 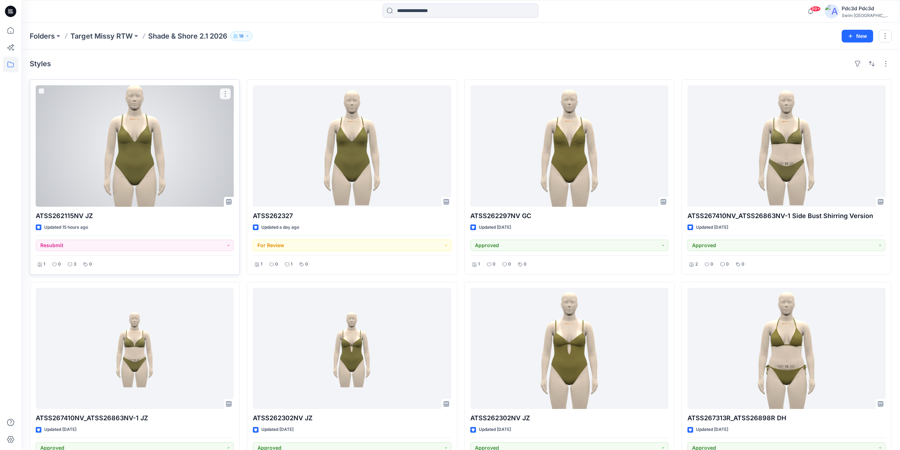 What do you see at coordinates (102, 36) in the screenshot?
I see `p: Target Missy RTW` at bounding box center [102, 36].